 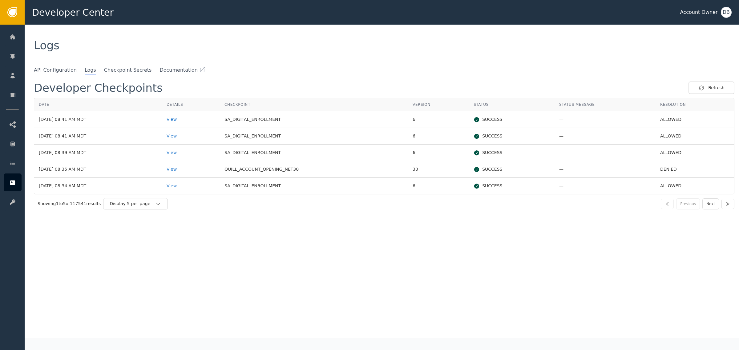 What do you see at coordinates (314, 105) in the screenshot?
I see `div: Checkpoint` at bounding box center [314, 105].